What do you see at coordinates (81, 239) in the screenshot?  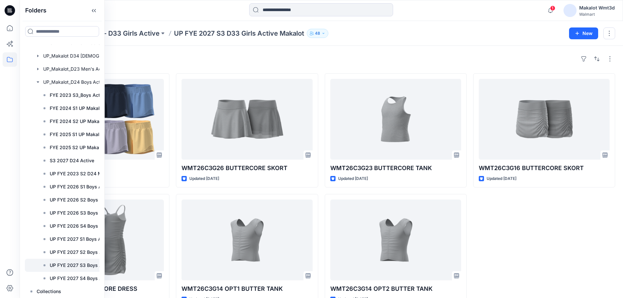 I see `p: UP FYE 2027 S1 Boys Active` at bounding box center [81, 239].